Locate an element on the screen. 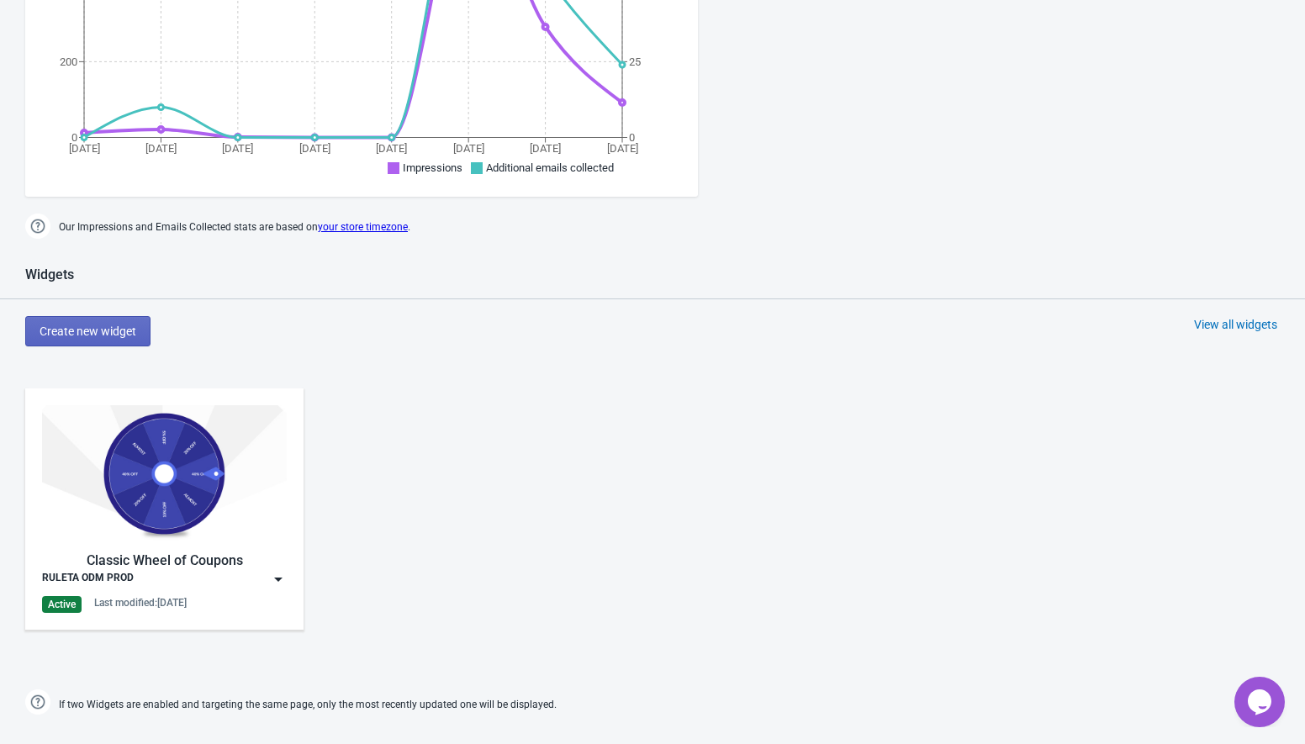 The image size is (1305, 744). div: Active is located at coordinates (61, 605).